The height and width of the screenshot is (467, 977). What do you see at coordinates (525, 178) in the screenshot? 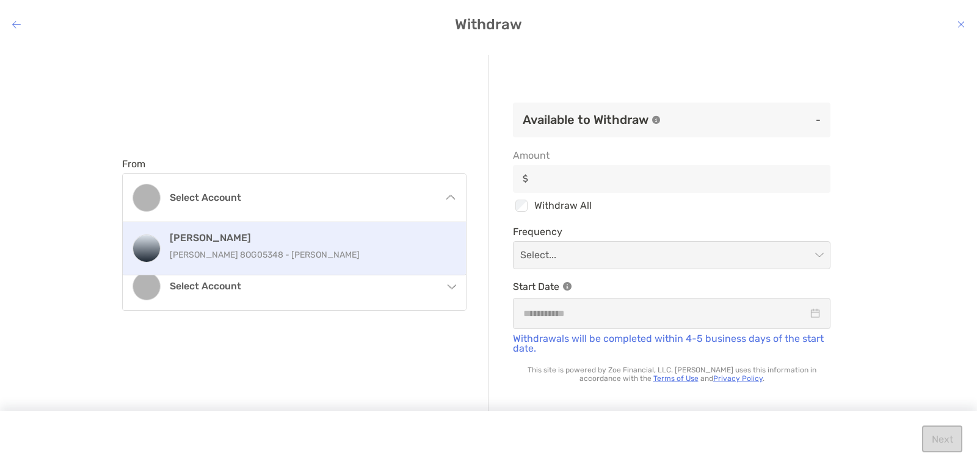
I see `img: input icon` at bounding box center [525, 178].